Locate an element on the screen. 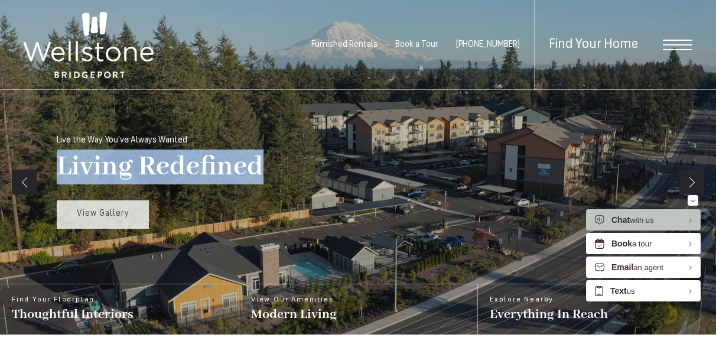 This screenshot has width=716, height=344. span: Modern Living is located at coordinates (294, 314).